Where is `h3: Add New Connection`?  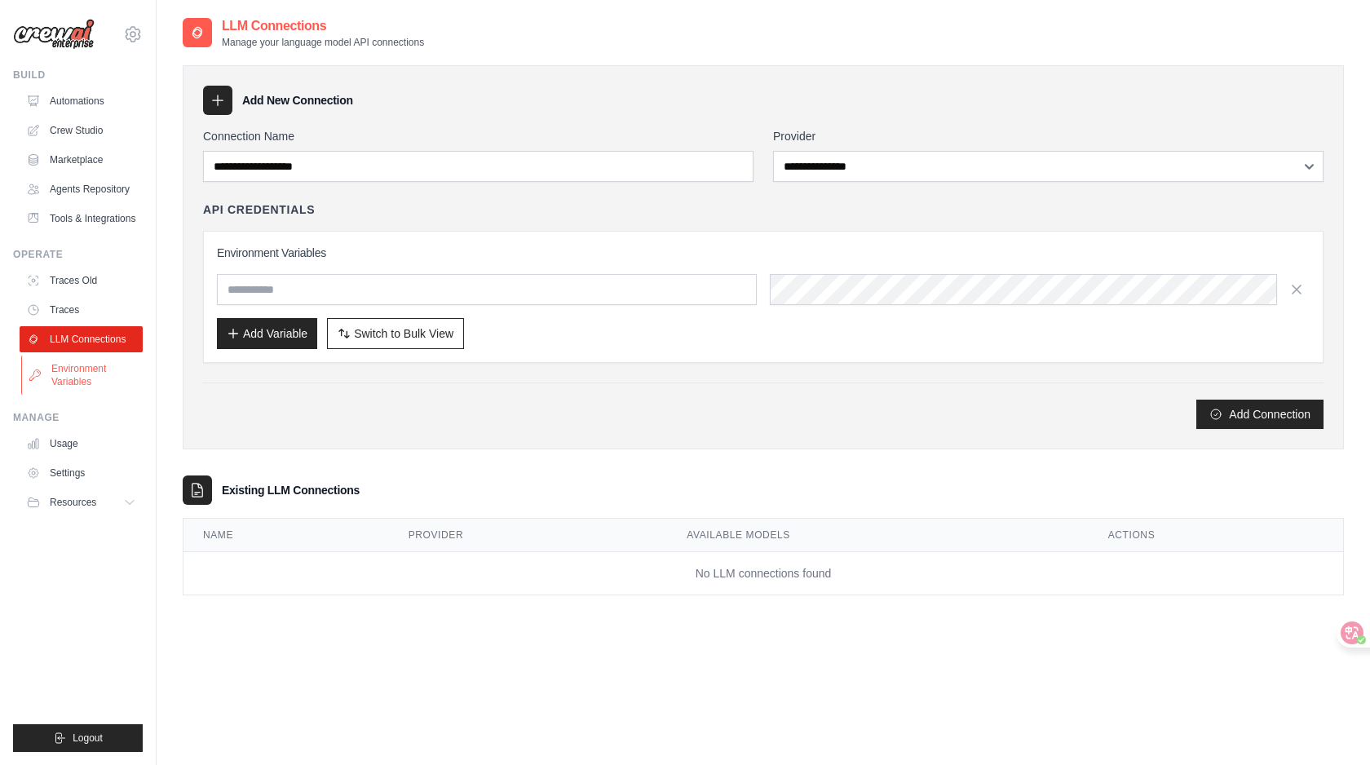 h3: Add New Connection is located at coordinates (298, 100).